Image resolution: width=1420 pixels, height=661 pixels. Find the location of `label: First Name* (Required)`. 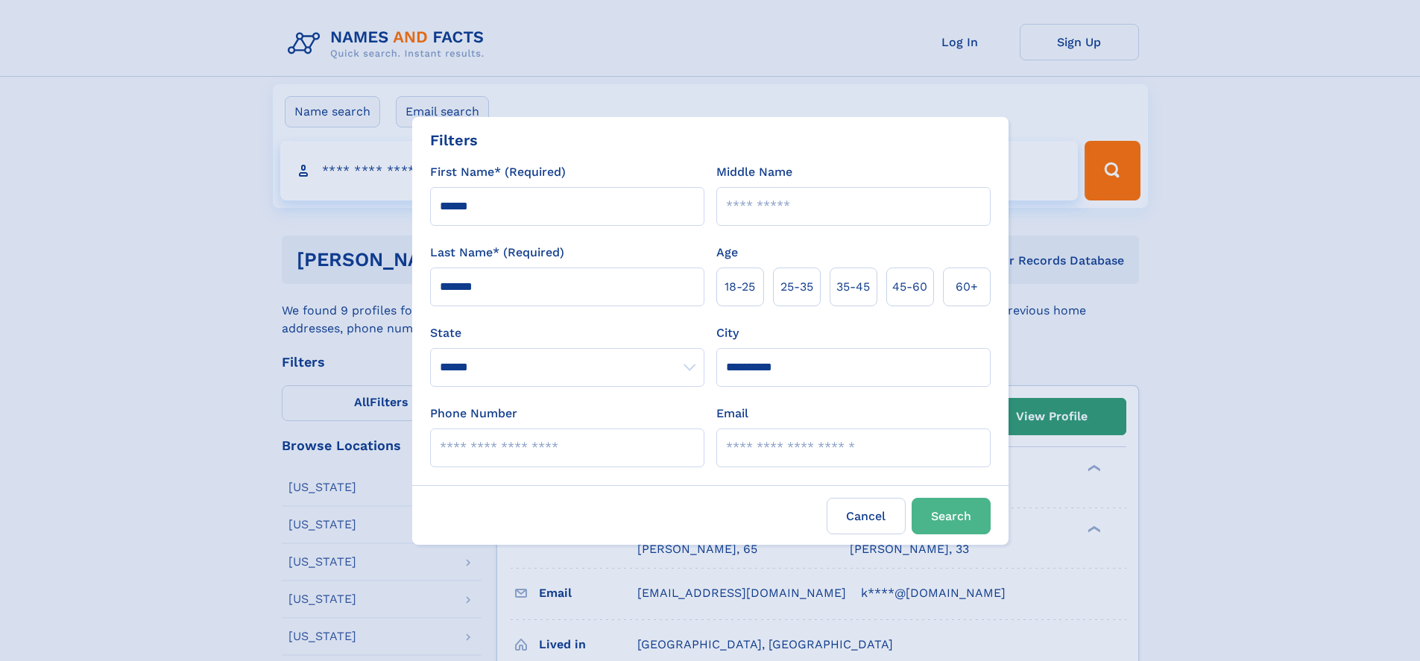

label: First Name* (Required) is located at coordinates (498, 172).